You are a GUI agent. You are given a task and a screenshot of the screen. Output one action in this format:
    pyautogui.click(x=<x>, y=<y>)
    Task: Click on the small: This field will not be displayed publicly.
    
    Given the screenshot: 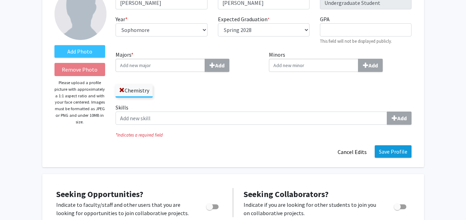 What is the action you would take?
    pyautogui.click(x=356, y=41)
    